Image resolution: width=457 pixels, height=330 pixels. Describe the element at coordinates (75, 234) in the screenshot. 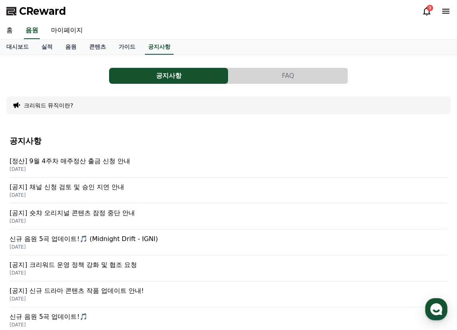

I see `span: 새 문의하기` at that location.